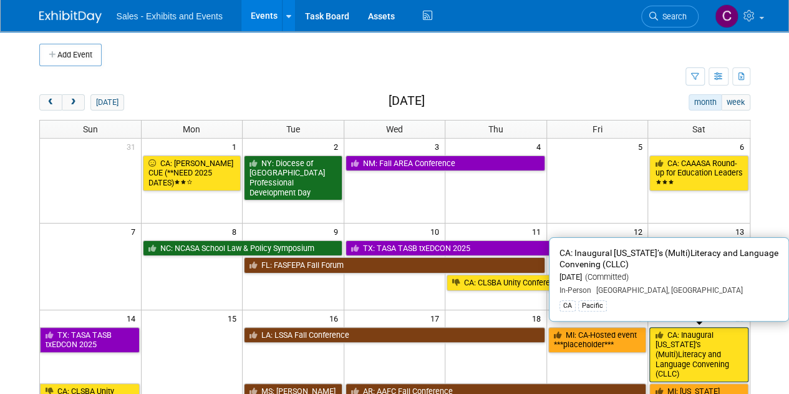 The width and height of the screenshot is (789, 394). Describe the element at coordinates (568, 306) in the screenshot. I see `div: CA` at that location.